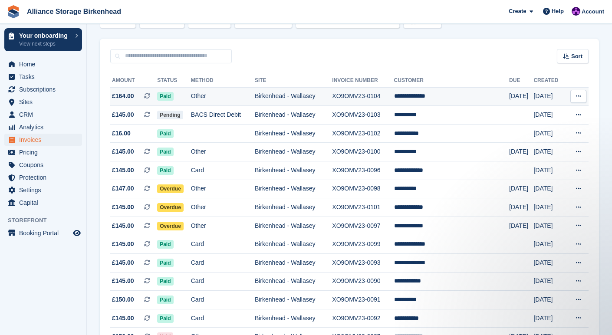  Describe the element at coordinates (123, 96) in the screenshot. I see `span: £164.00` at that location.